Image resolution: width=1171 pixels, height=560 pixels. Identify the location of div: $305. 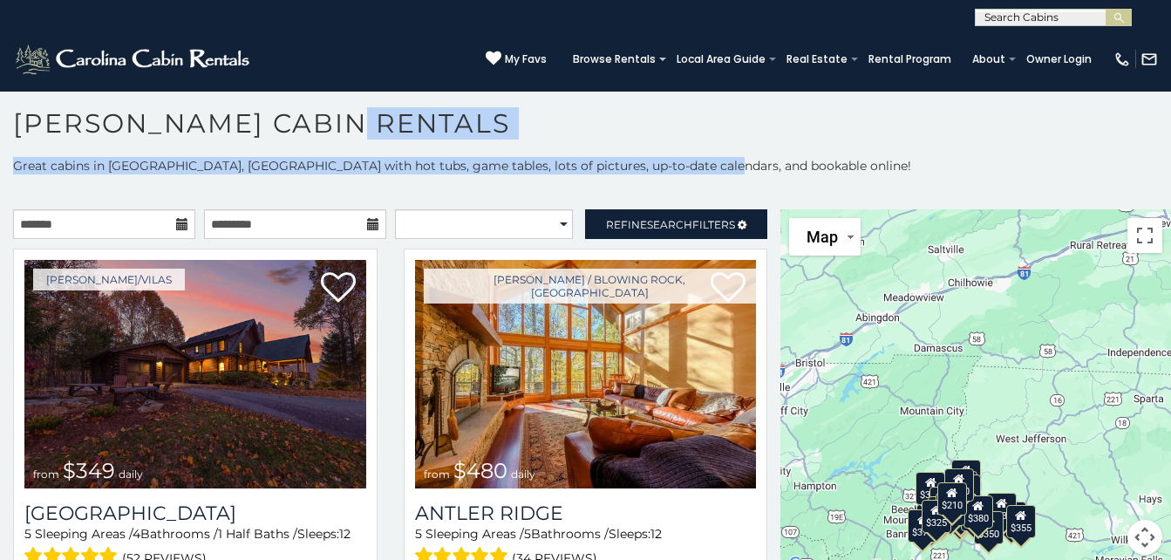
(932, 488).